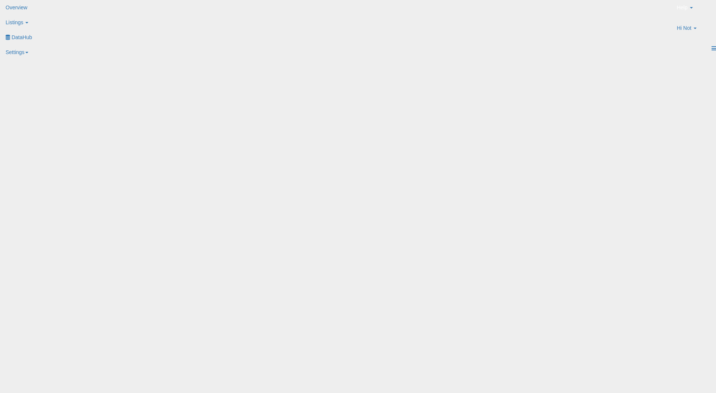 This screenshot has width=716, height=393. Describe the element at coordinates (22, 37) in the screenshot. I see `span: DataHub` at that location.